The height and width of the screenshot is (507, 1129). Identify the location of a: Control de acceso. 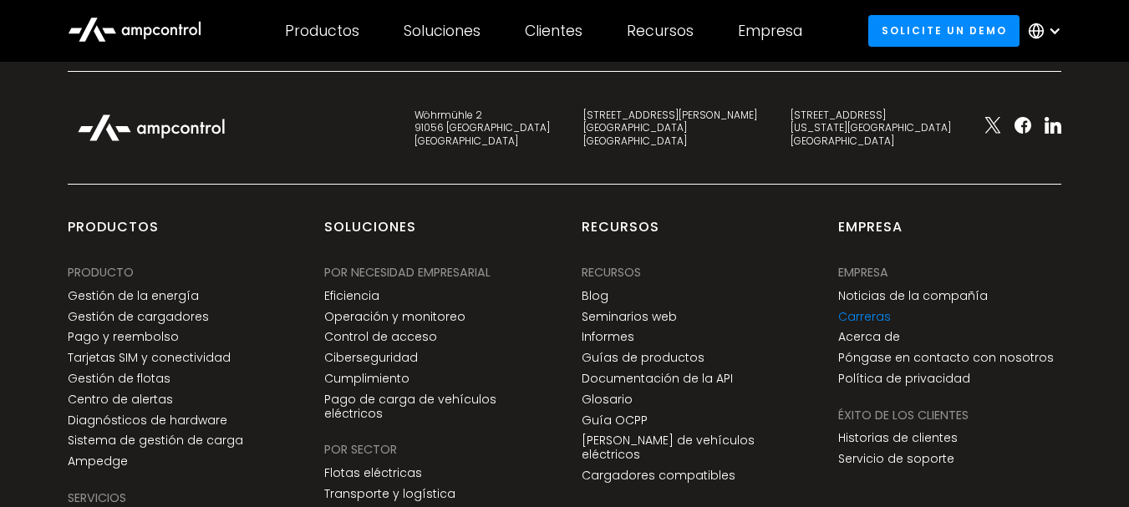
(380, 337).